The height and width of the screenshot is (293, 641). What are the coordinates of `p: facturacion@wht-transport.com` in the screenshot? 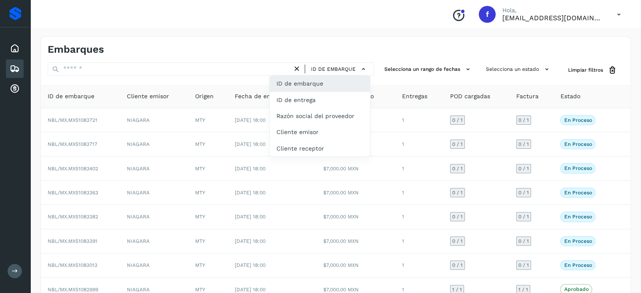 It's located at (553, 18).